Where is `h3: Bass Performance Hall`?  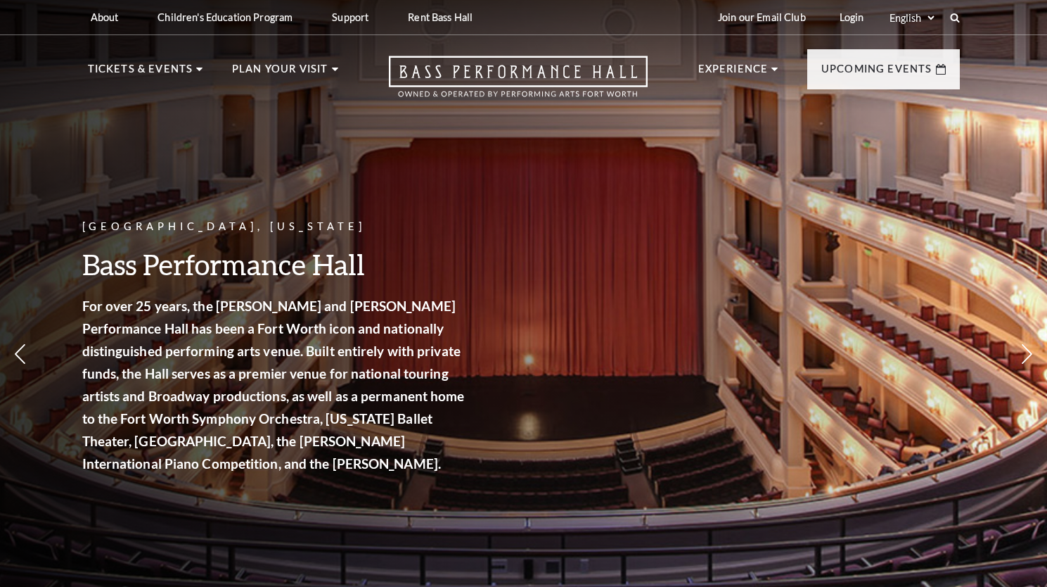
h3: Bass Performance Hall is located at coordinates (276, 264).